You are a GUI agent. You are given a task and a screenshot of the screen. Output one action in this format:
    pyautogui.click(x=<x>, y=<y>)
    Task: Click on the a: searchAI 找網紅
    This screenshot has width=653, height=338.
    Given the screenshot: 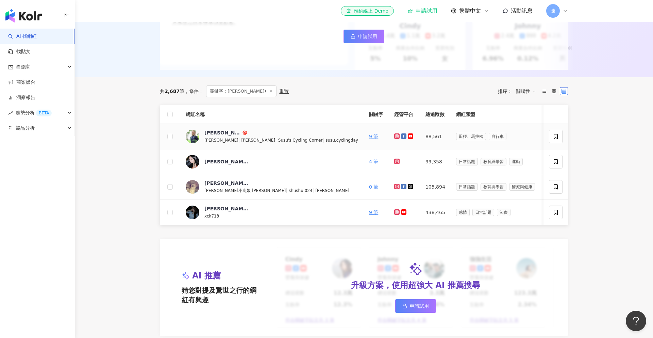 What is the action you would take?
    pyautogui.click(x=22, y=36)
    